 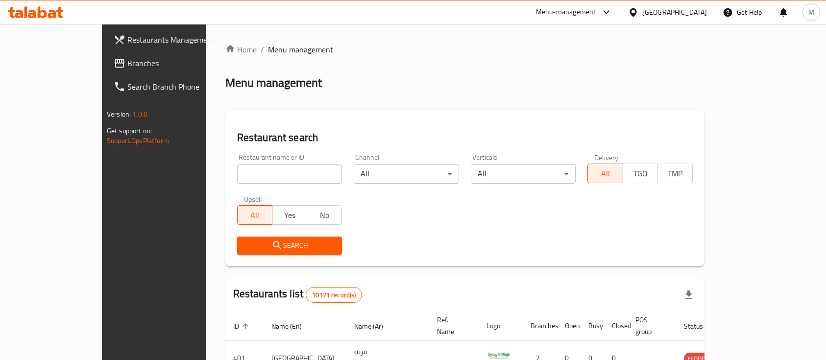 I want to click on span: Search, so click(x=290, y=245).